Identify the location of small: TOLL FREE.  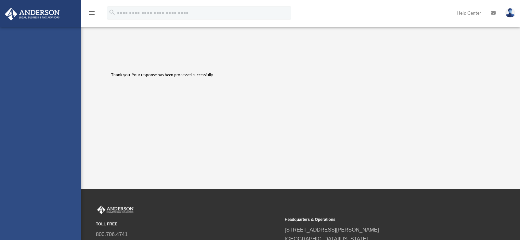
(188, 224).